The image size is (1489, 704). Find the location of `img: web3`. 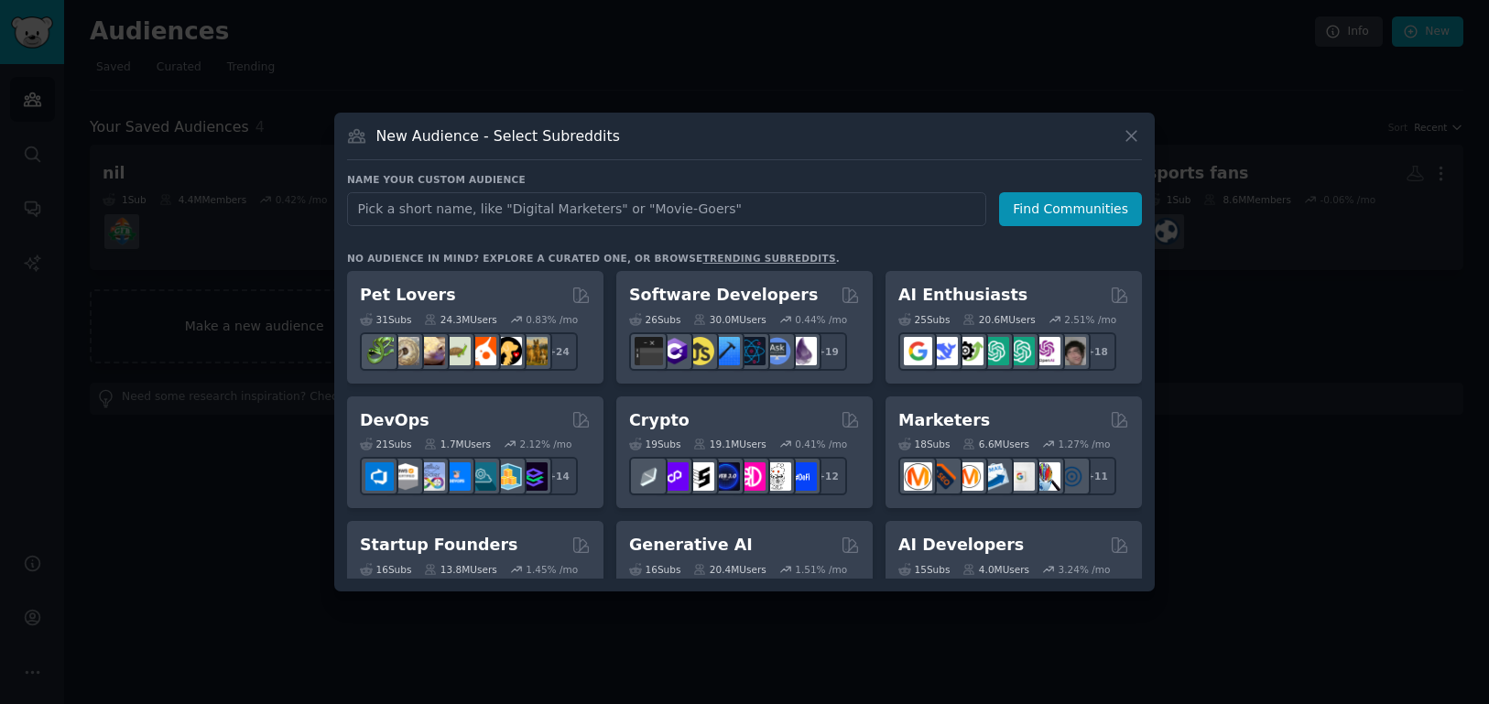

img: web3 is located at coordinates (725, 476).